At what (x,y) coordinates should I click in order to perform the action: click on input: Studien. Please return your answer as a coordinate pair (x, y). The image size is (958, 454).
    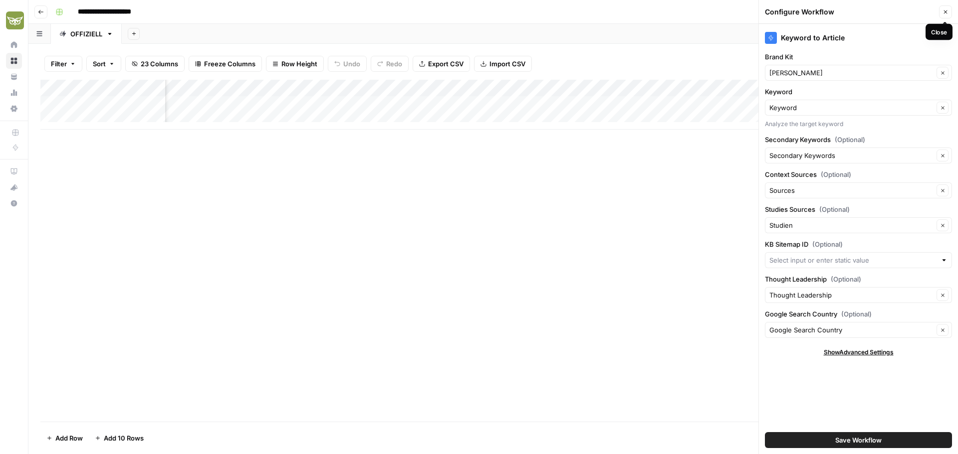
    Looking at the image, I should click on (851, 225).